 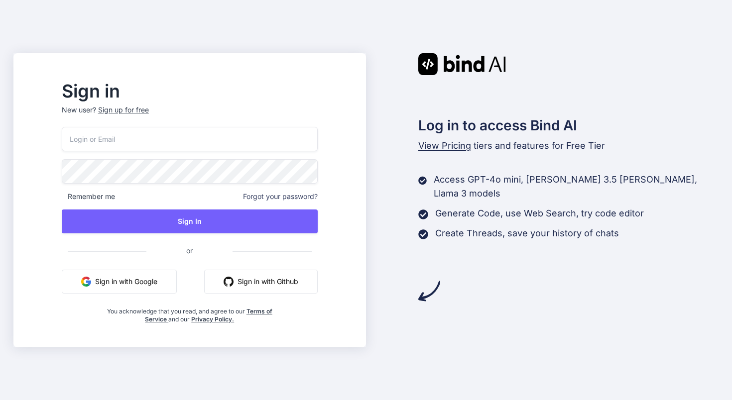 What do you see at coordinates (190, 91) in the screenshot?
I see `h2: Sign in` at bounding box center [190, 91].